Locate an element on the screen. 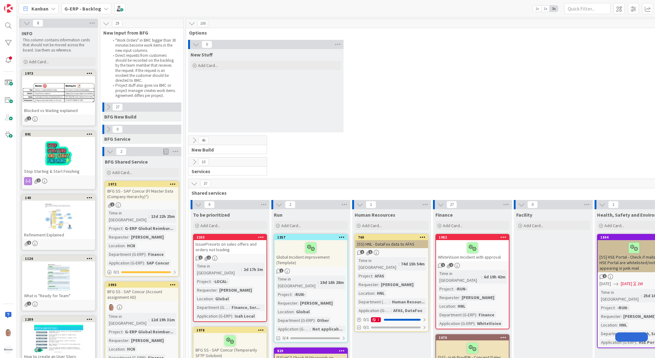 The height and width of the screenshot is (358, 655). span: 3x is located at coordinates (554, 9).